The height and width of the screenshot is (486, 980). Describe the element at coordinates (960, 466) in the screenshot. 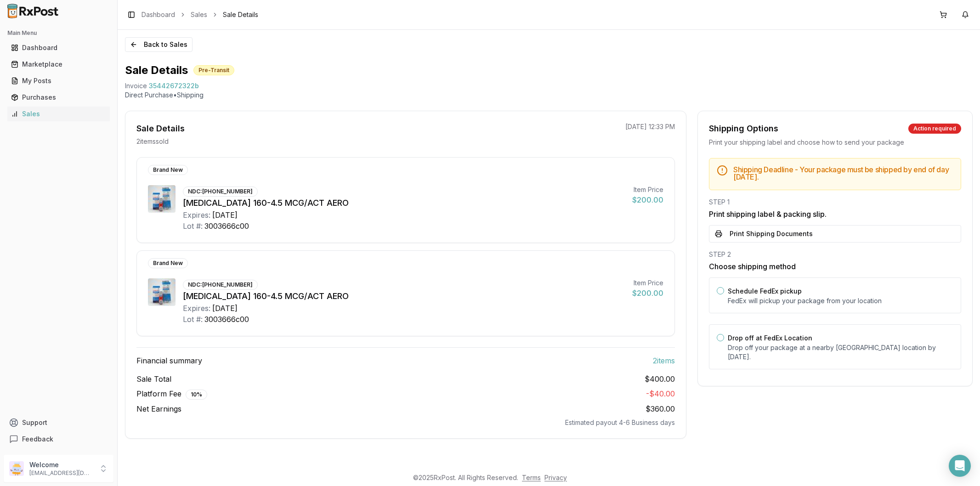

I see `div: Open Intercom Messenger` at that location.